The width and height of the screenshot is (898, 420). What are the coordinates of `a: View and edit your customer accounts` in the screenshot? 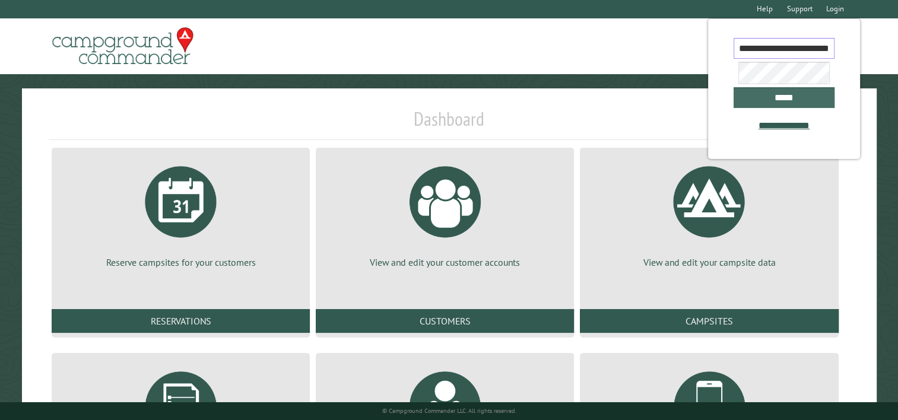 It's located at (444, 213).